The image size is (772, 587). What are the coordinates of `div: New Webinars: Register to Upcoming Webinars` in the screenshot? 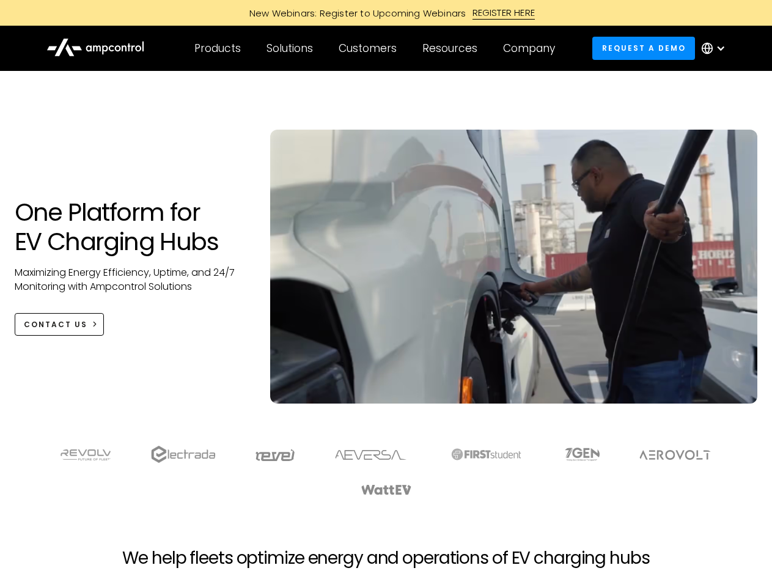 It's located at (355, 13).